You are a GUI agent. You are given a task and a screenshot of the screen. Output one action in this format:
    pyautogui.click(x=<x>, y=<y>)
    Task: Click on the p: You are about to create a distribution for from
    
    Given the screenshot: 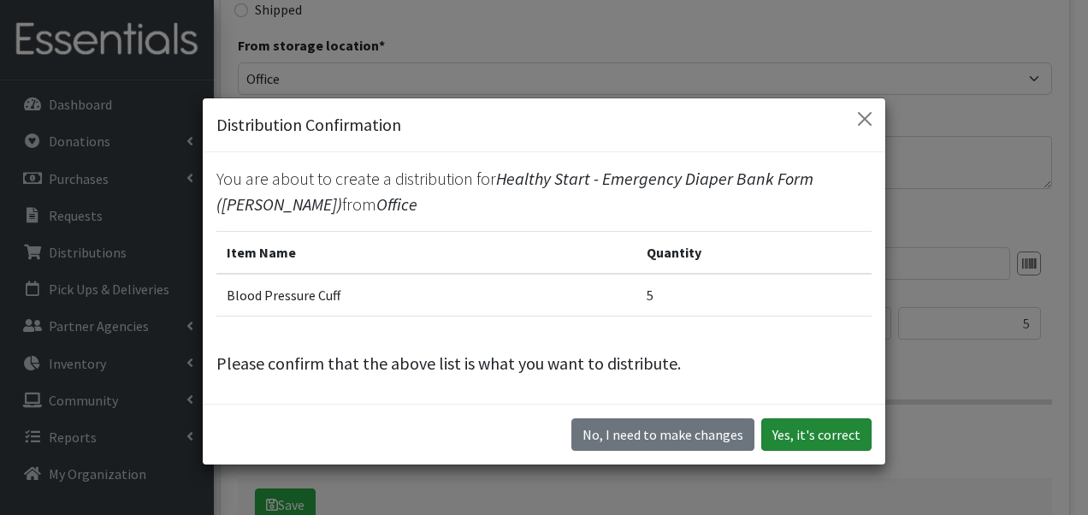 What is the action you would take?
    pyautogui.click(x=544, y=192)
    